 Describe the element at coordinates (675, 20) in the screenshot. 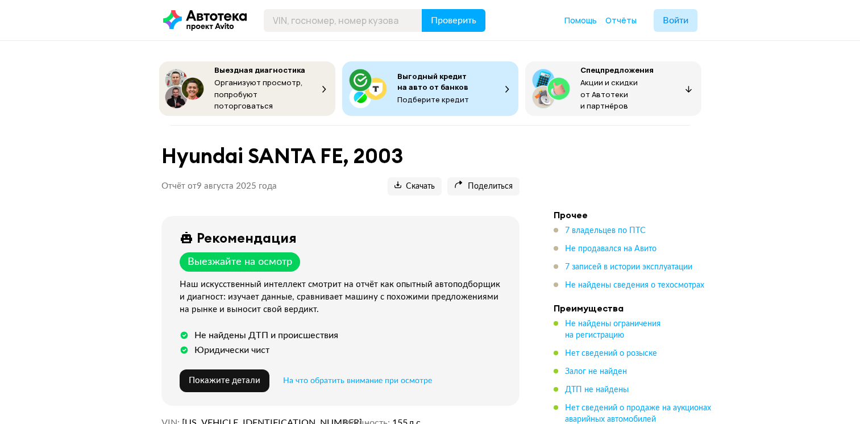

I see `span: Войти` at that location.